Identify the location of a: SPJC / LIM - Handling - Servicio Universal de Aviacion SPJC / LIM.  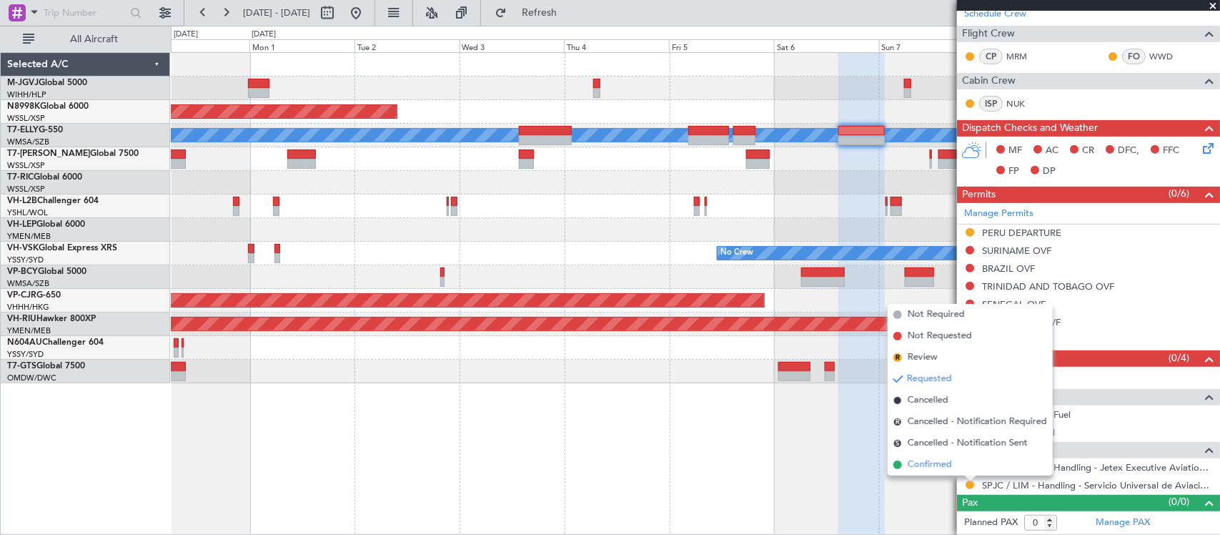
(1098, 485).